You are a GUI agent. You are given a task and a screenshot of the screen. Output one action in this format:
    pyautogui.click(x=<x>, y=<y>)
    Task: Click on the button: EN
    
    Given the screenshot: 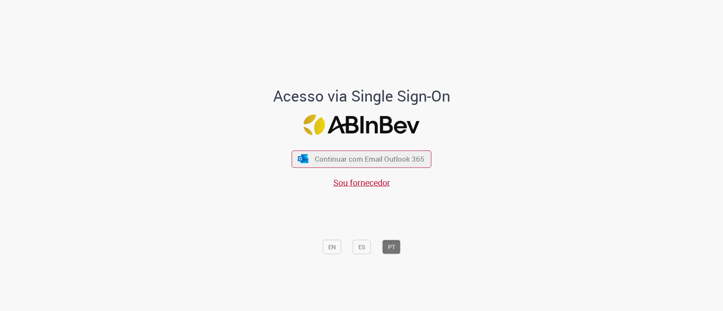 What is the action you would take?
    pyautogui.click(x=332, y=247)
    